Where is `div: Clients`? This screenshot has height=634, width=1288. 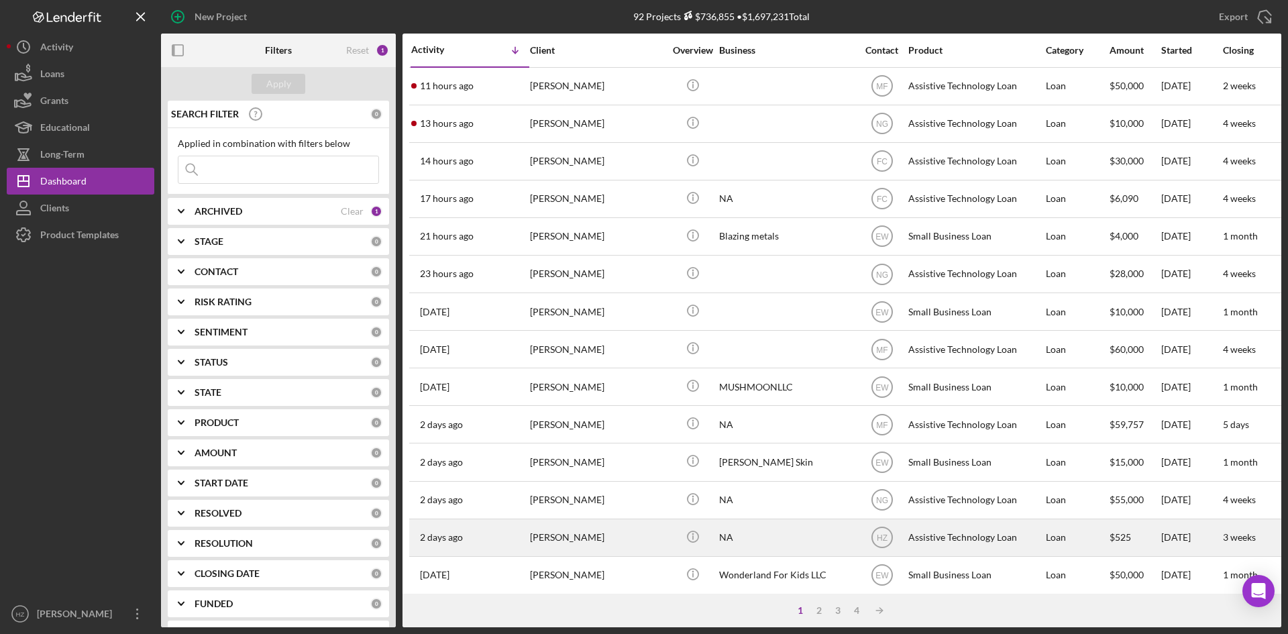 div: Clients is located at coordinates (54, 209).